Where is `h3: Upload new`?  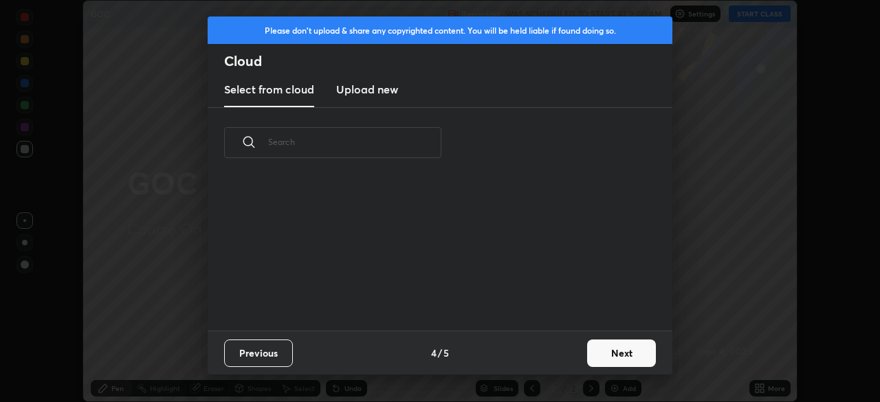
h3: Upload new is located at coordinates (367, 89).